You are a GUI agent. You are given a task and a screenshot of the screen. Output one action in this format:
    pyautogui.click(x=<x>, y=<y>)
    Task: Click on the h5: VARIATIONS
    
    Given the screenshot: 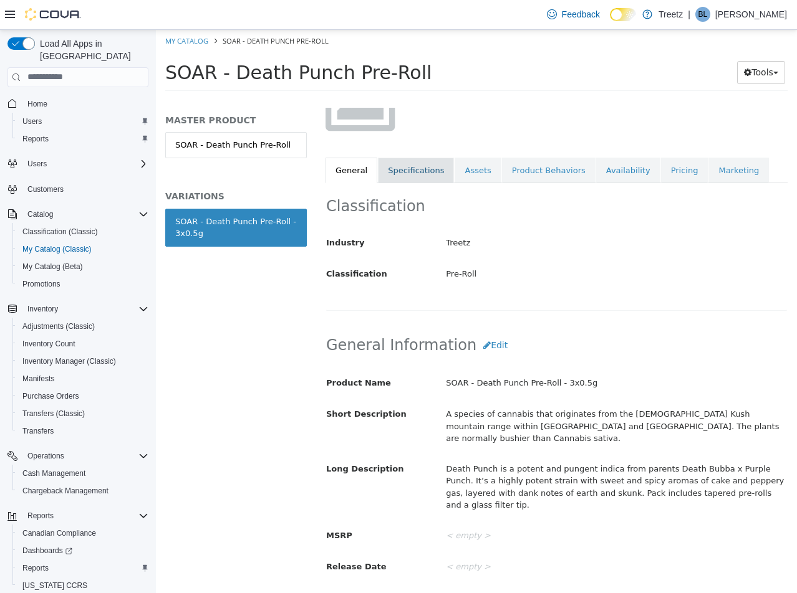 What is the action you would take?
    pyautogui.click(x=80, y=166)
    